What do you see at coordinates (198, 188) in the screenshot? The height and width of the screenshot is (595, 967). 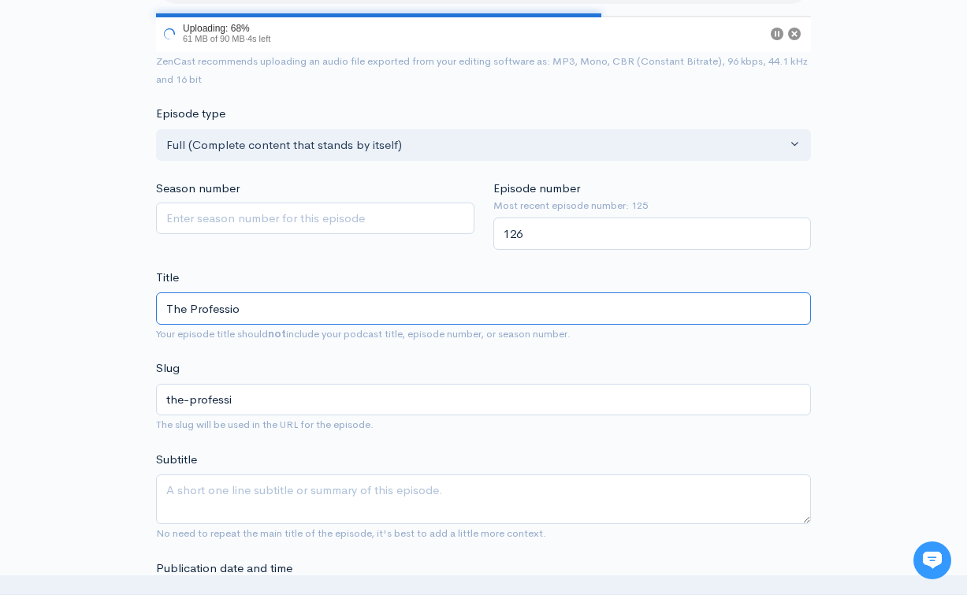 I see `label: Season number` at bounding box center [198, 188].